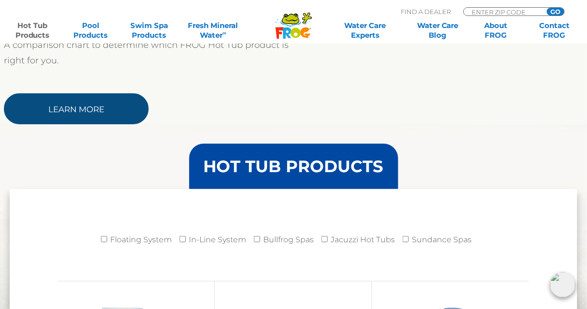 Image resolution: width=587 pixels, height=309 pixels. Describe the element at coordinates (218, 240) in the screenshot. I see `label: In-Line System` at that location.